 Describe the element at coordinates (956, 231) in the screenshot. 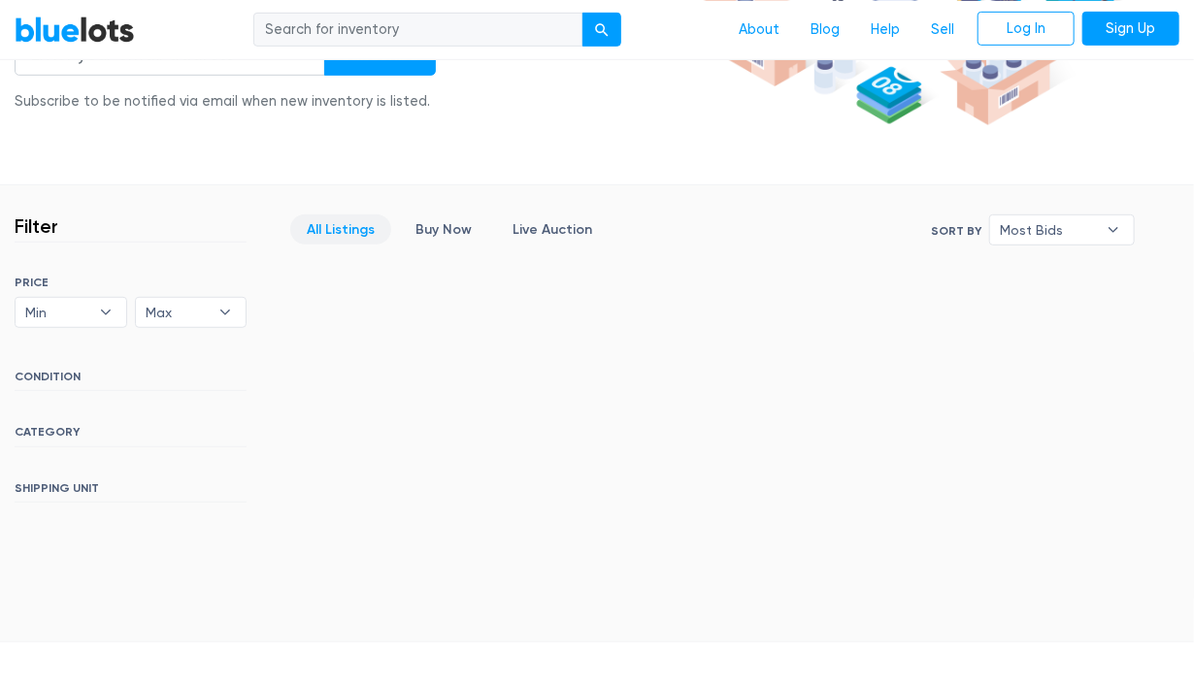

I see `label: Sort By` at that location.